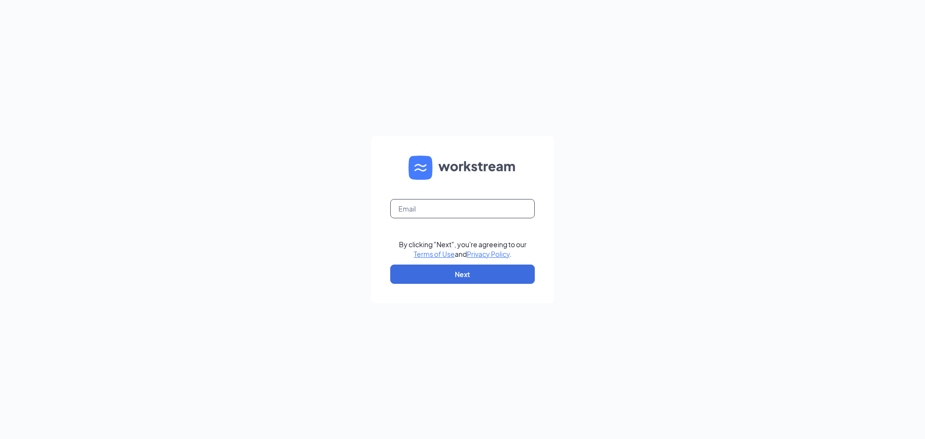  I want to click on div: By clicking "Next", you're agreeing to our and ., so click(462, 249).